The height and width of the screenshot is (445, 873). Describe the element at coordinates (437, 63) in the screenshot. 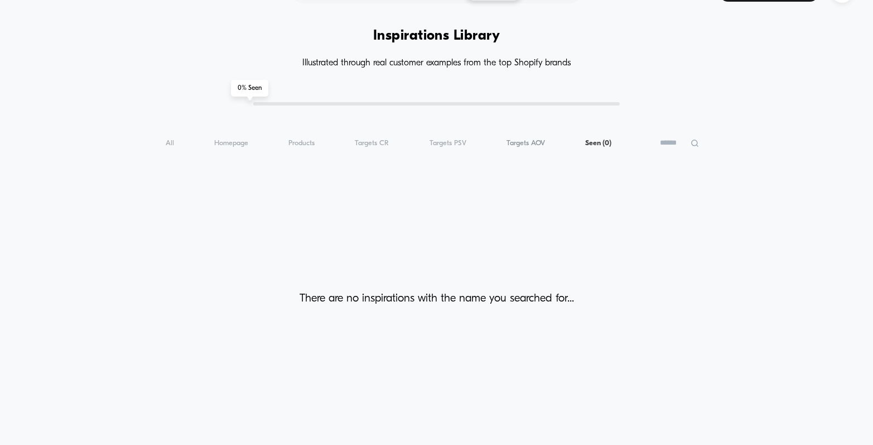

I see `h4: Illustrated through real customer examples from the top Shopify brands` at that location.